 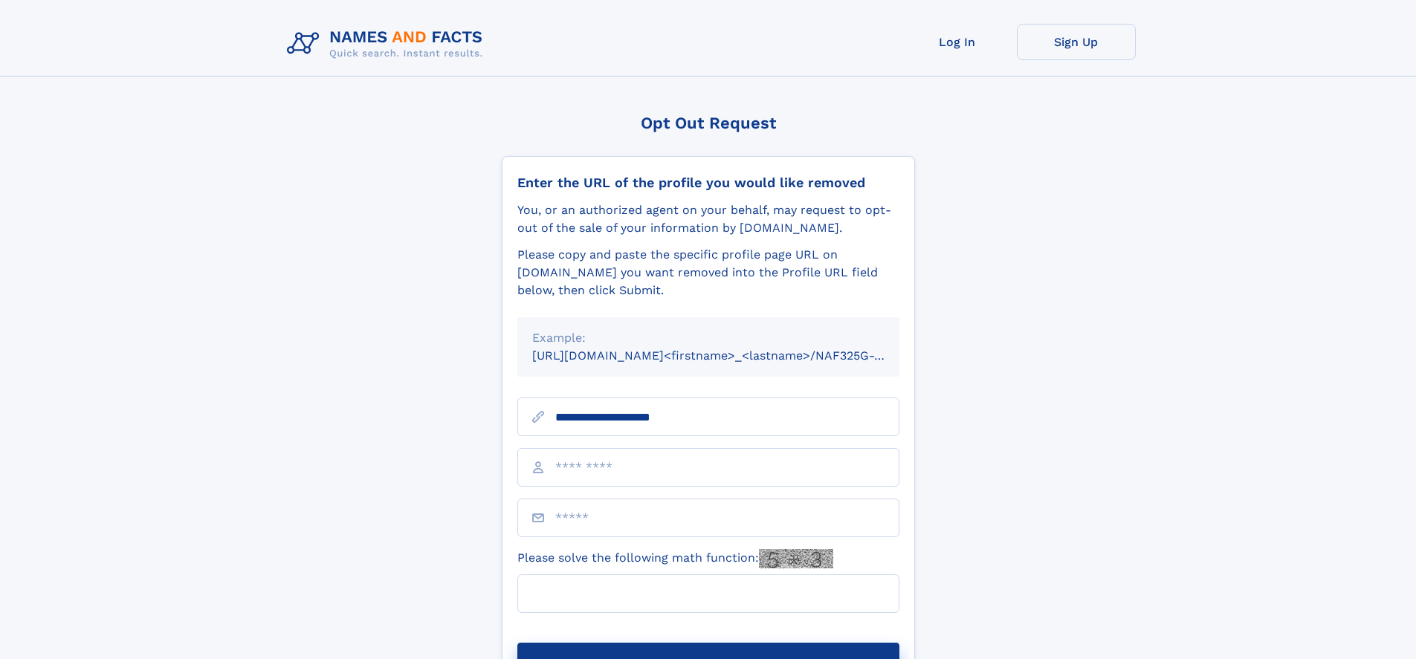 What do you see at coordinates (388, 44) in the screenshot?
I see `img: Logo Names and Facts` at bounding box center [388, 44].